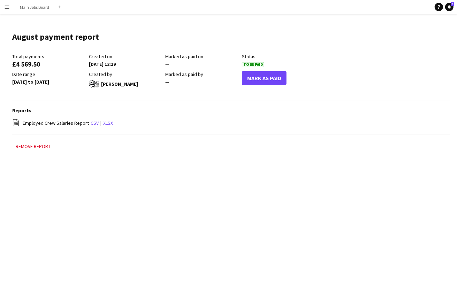 This screenshot has height=284, width=457. What do you see at coordinates (253, 64) in the screenshot?
I see `span: To Be Paid` at bounding box center [253, 64].